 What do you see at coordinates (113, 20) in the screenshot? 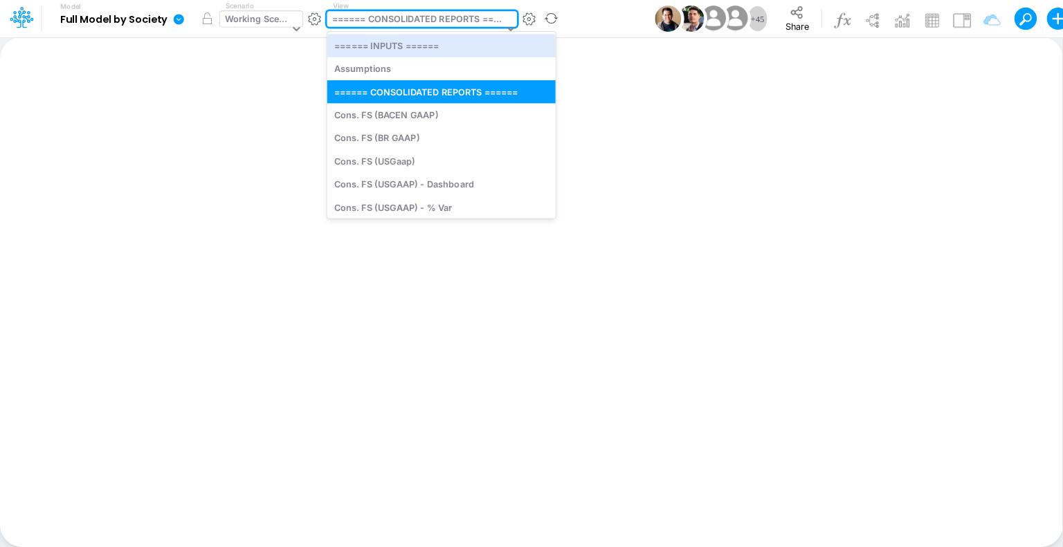
I see `b: Full Model by Society` at bounding box center [113, 20].